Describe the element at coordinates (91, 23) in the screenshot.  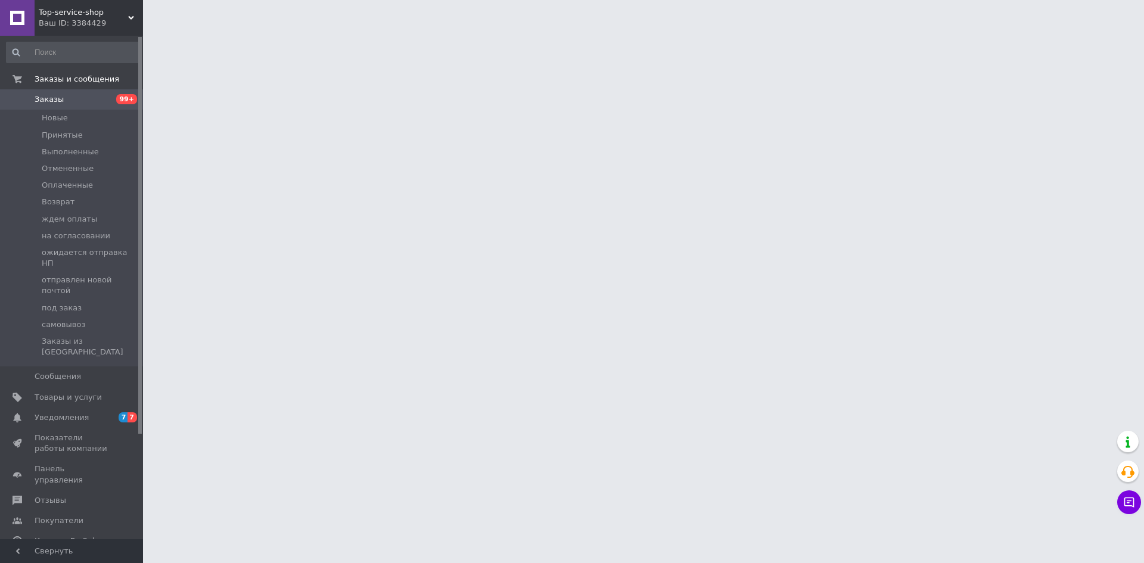
I see `div: Ваш ID: 3384429` at that location.